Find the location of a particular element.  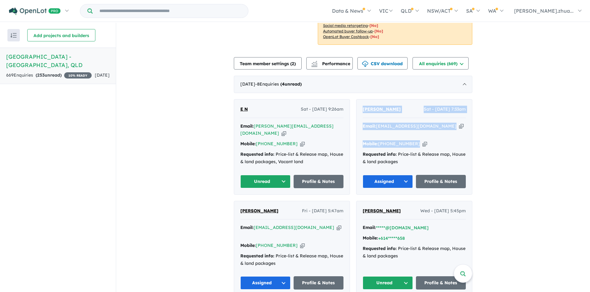

img: line-chart.svg is located at coordinates (314, 63).